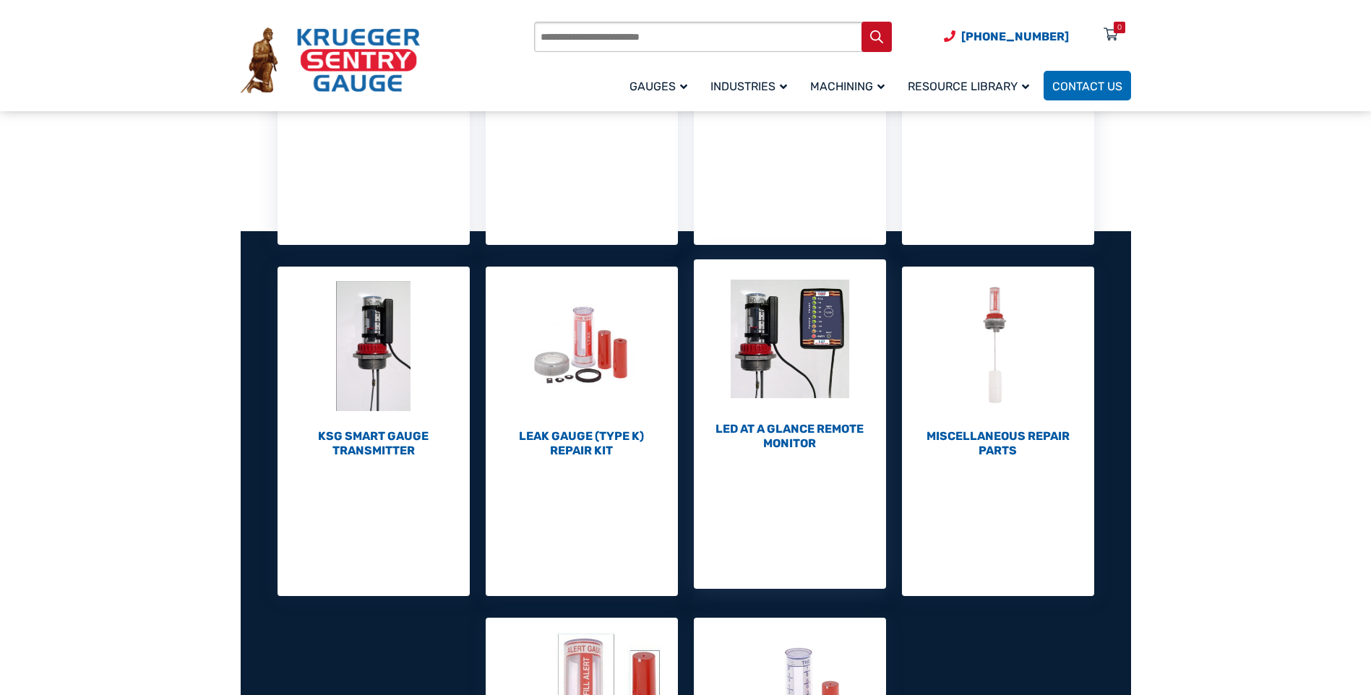 This screenshot has width=1371, height=695. Describe the element at coordinates (972, 85) in the screenshot. I see `a: Resource Library` at that location.